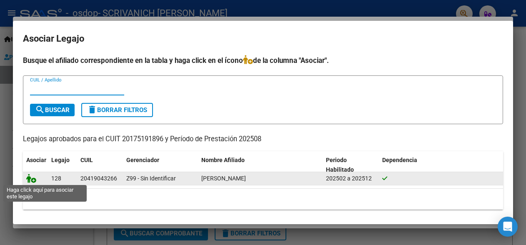  I want to click on button: Buscar, so click(52, 110).